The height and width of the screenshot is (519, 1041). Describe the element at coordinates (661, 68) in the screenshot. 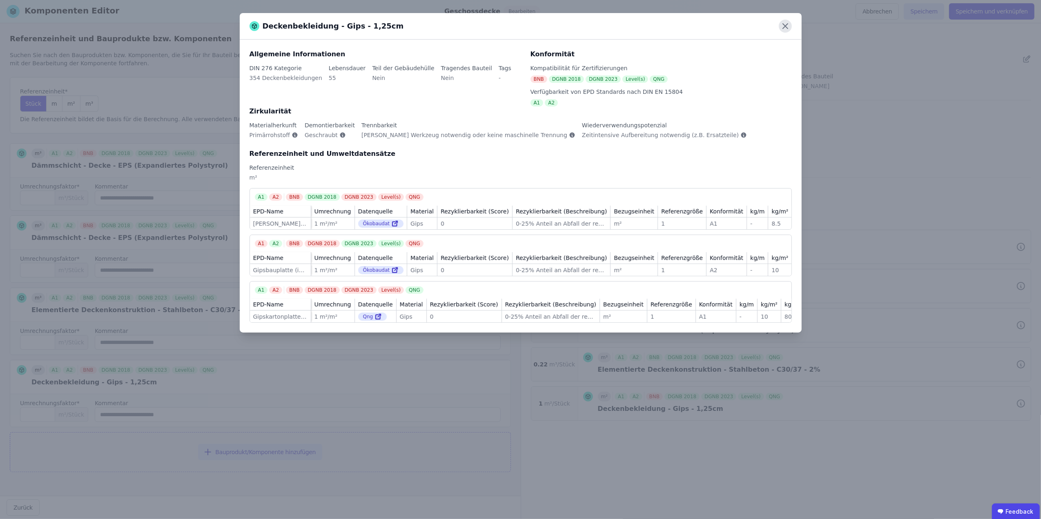

I see `div: Kompatibilität für Zertifizierungen` at that location.